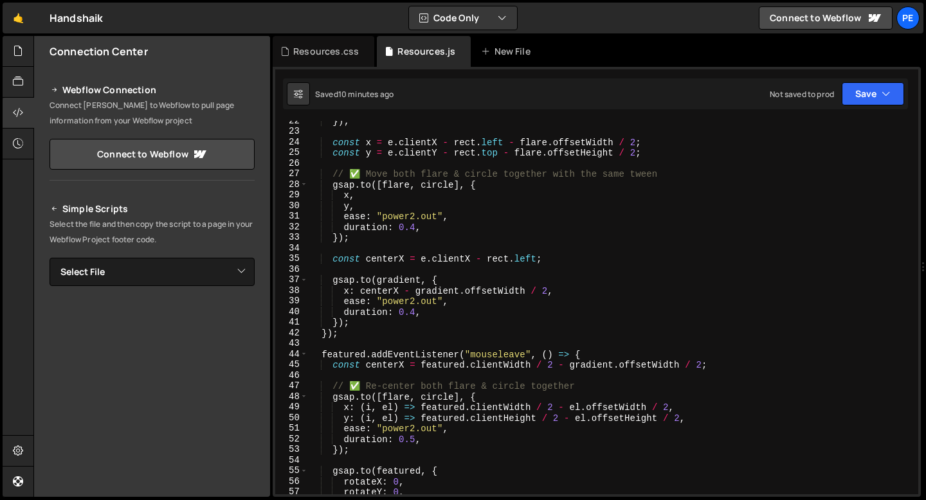 Image resolution: width=926 pixels, height=500 pixels. I want to click on div: 39, so click(291, 301).